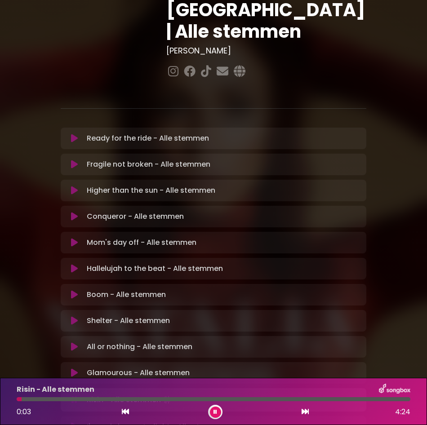 The width and height of the screenshot is (427, 425). What do you see at coordinates (403, 412) in the screenshot?
I see `span: 4:24` at bounding box center [403, 412].